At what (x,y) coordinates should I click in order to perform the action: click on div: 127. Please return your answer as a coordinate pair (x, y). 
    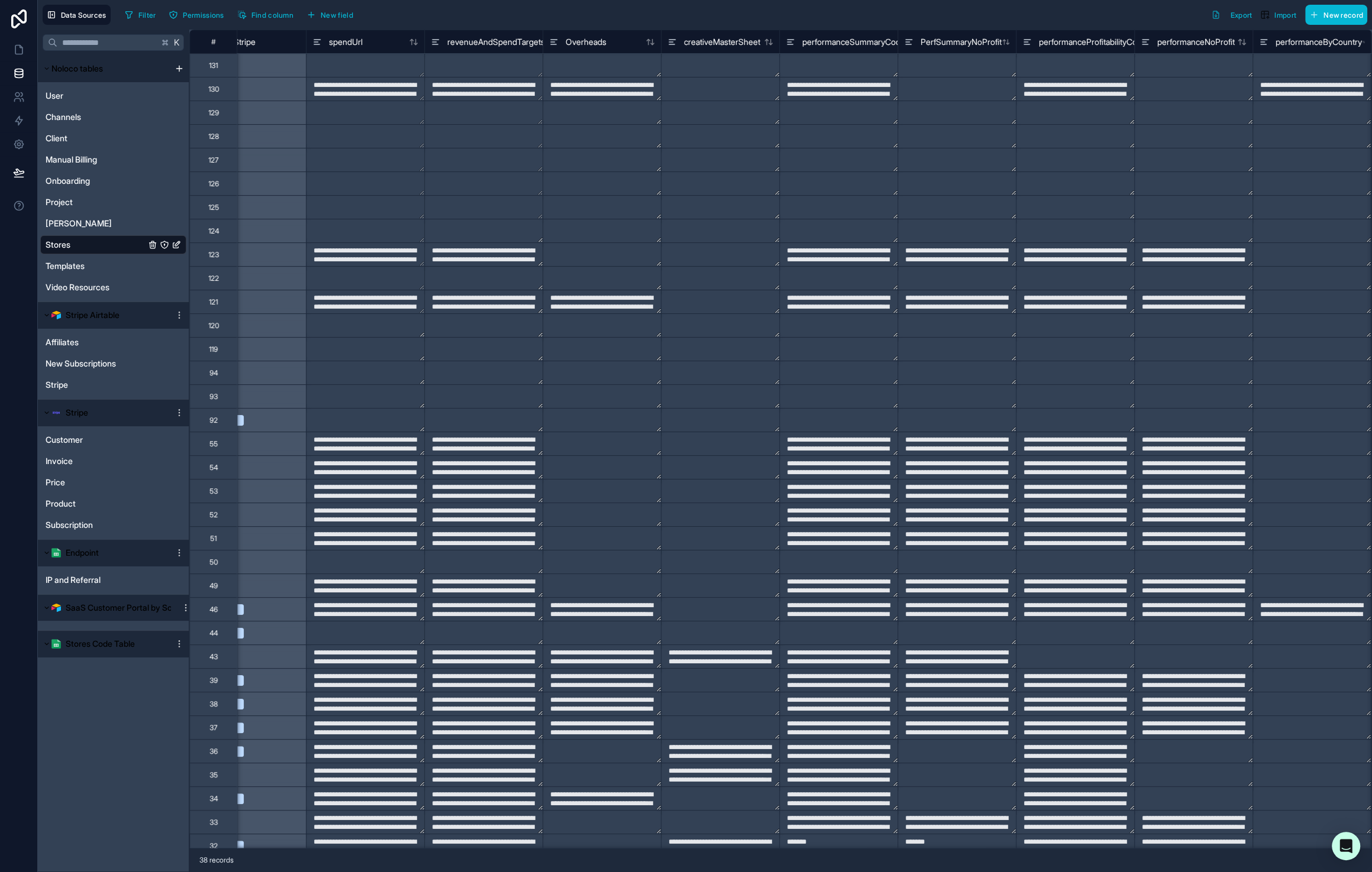
    Looking at the image, I should click on (213, 160).